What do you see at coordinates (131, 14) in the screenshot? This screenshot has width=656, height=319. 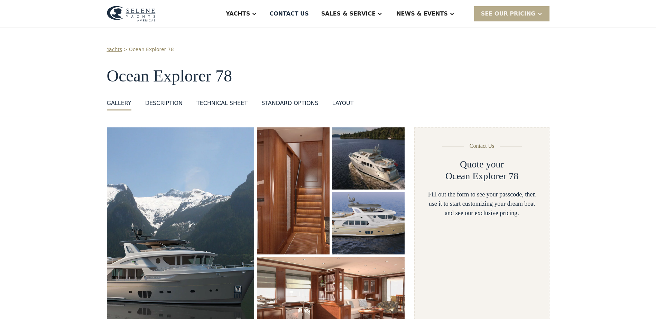 I see `img: logo` at bounding box center [131, 14].